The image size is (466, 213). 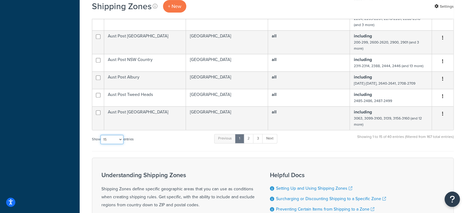 I want to click on div: Shipping Zones define specific geographic areas that you can use as conditions when creating ship..., so click(x=178, y=190).